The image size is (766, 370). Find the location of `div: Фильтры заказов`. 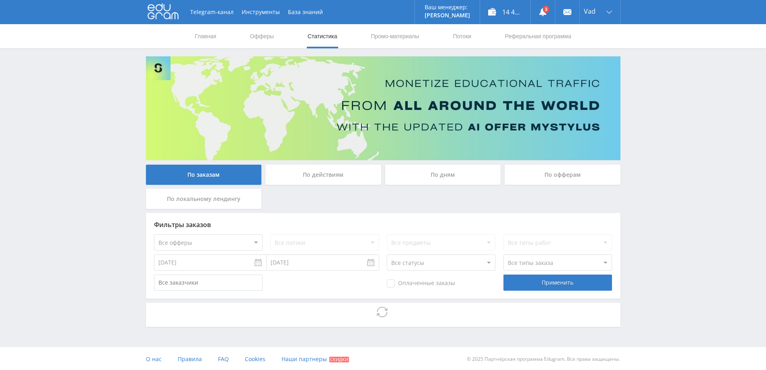

div: Фильтры заказов is located at coordinates (383, 224).